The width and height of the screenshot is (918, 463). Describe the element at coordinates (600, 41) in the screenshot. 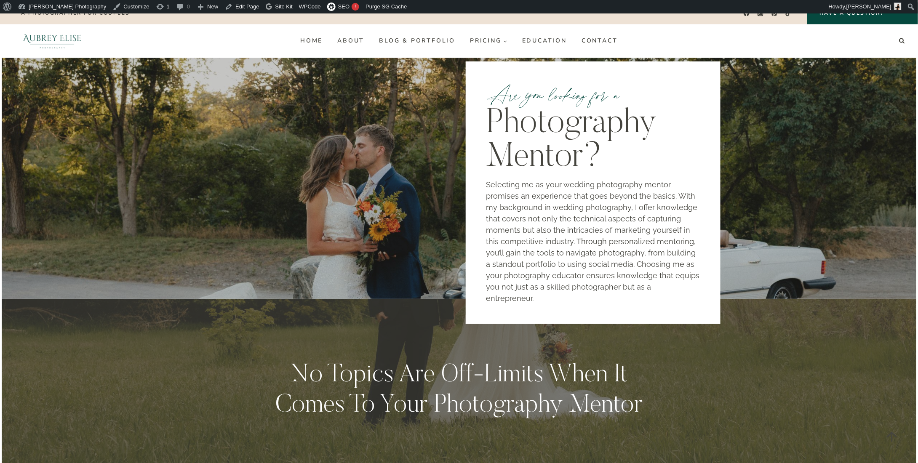

I see `a: Contact` at that location.